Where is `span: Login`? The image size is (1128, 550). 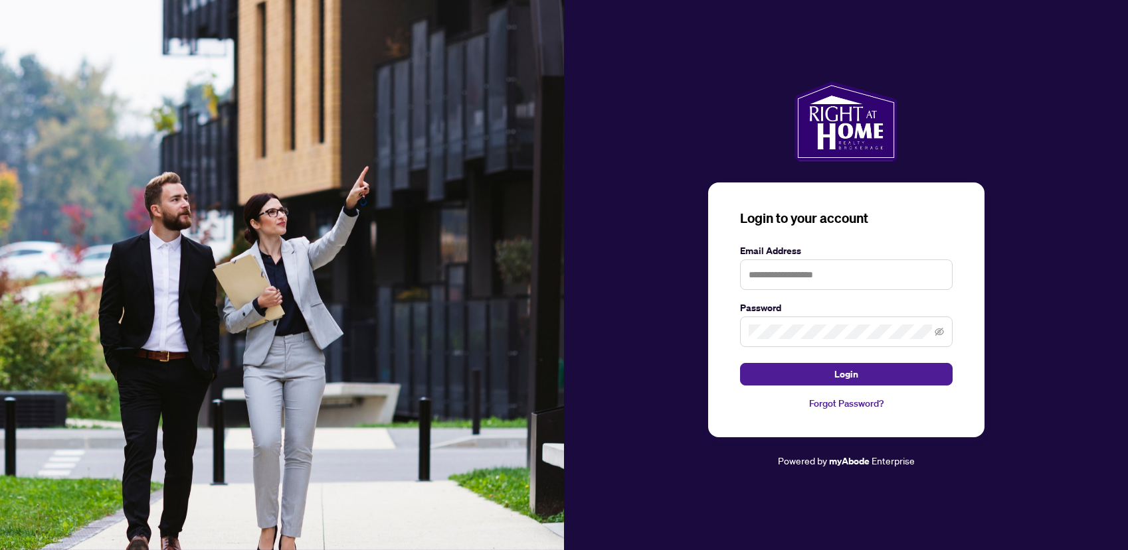 span: Login is located at coordinates (846, 375).